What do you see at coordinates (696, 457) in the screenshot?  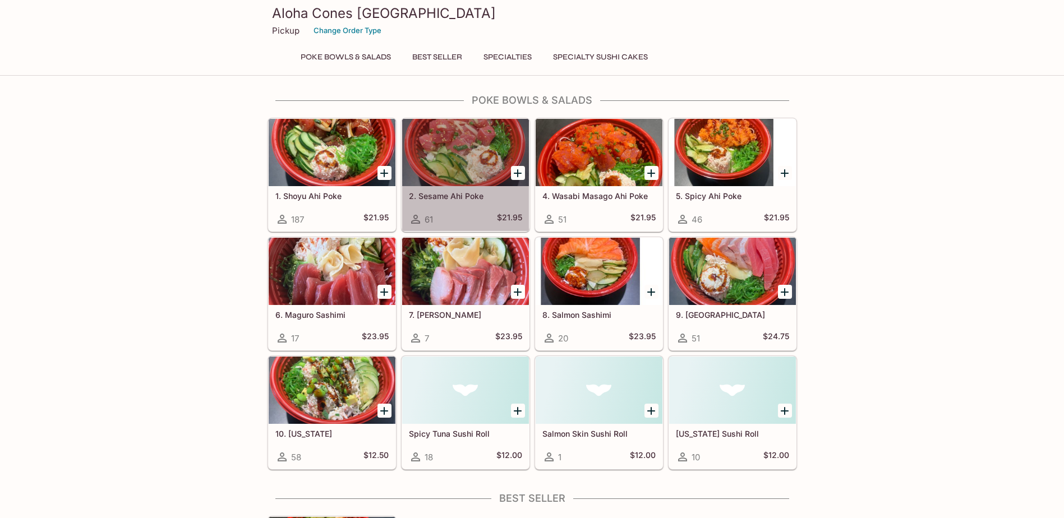 I see `span: 10` at bounding box center [696, 457].